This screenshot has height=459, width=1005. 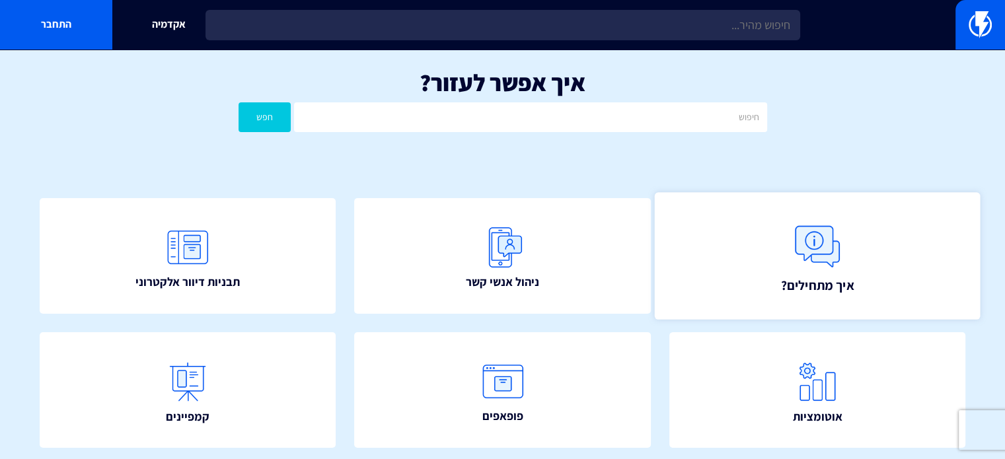 I want to click on a: ניהול אנשי קשר, so click(x=502, y=256).